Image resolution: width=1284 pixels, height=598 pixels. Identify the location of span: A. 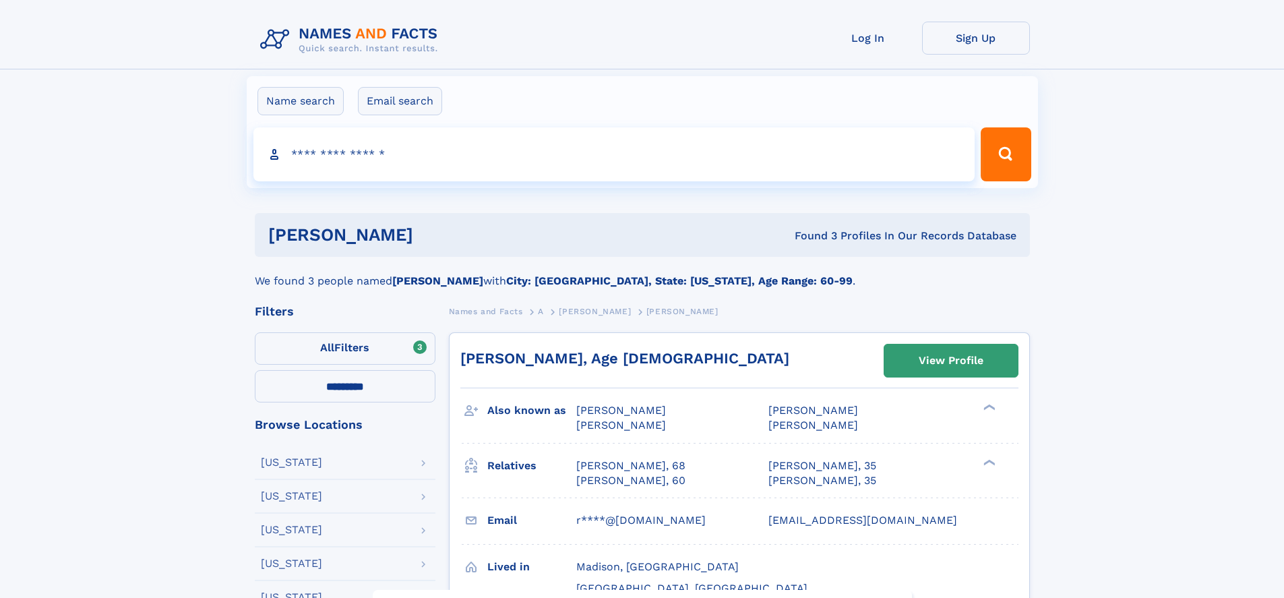
(540, 311).